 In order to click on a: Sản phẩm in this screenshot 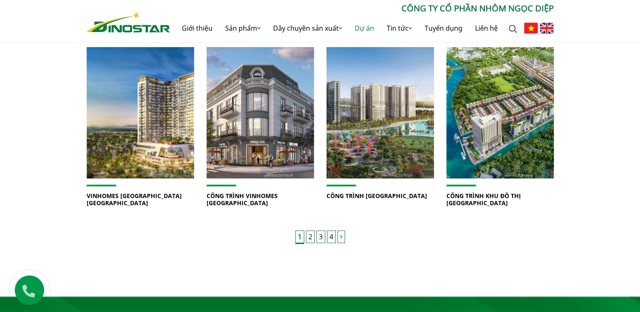, I will do `click(243, 28)`.